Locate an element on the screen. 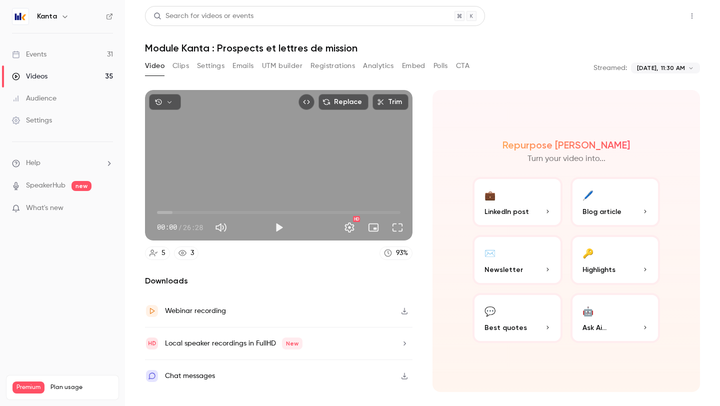 The width and height of the screenshot is (720, 406). button: Full screen is located at coordinates (397, 227).